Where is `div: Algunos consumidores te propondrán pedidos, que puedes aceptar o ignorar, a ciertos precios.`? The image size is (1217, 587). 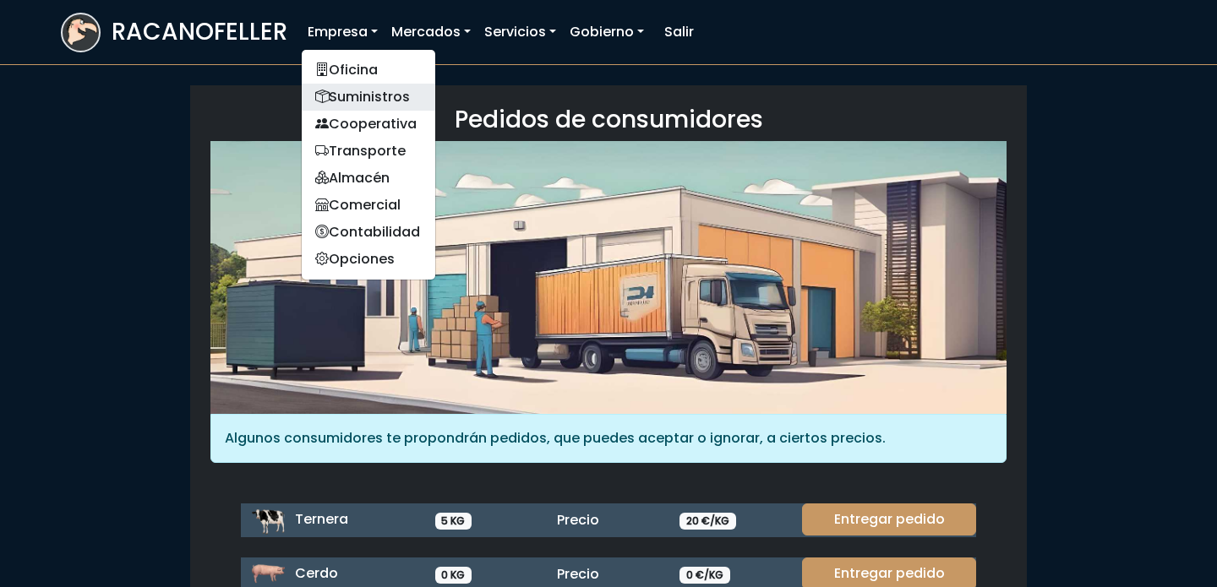
div: Algunos consumidores te propondrán pedidos, que puedes aceptar o ignorar, a ciertos precios. is located at coordinates (608, 439).